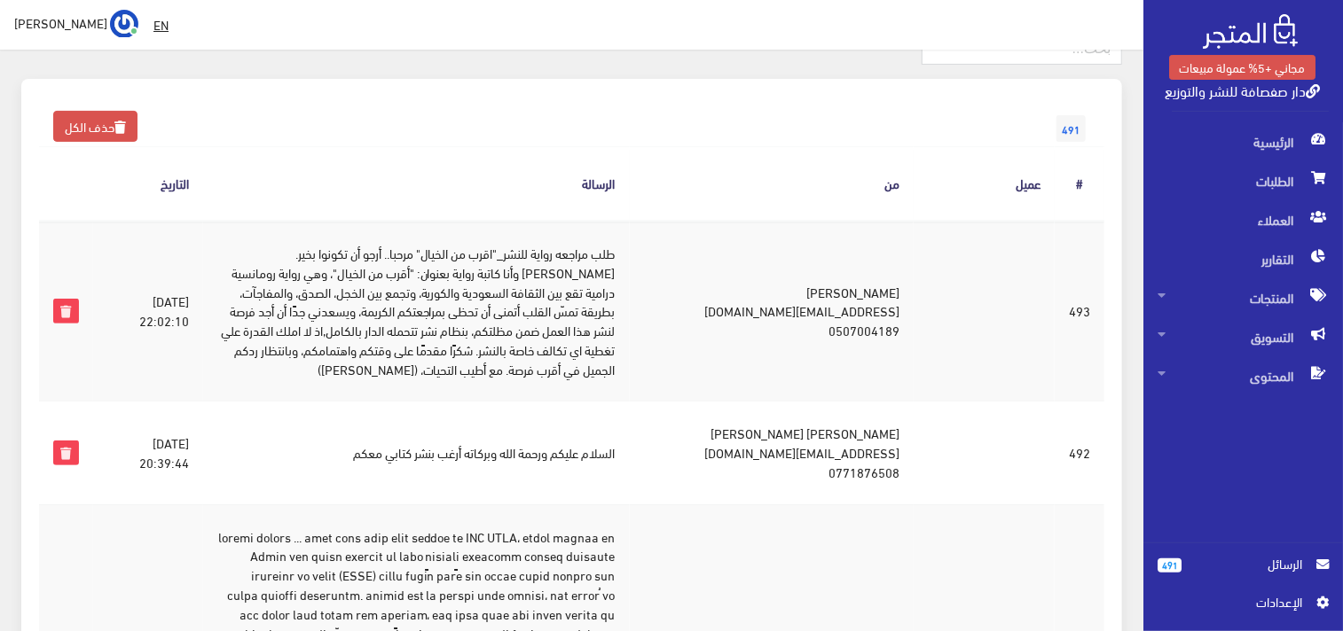 This screenshot has height=631, width=1343. I want to click on th: الرسالة, so click(416, 184).